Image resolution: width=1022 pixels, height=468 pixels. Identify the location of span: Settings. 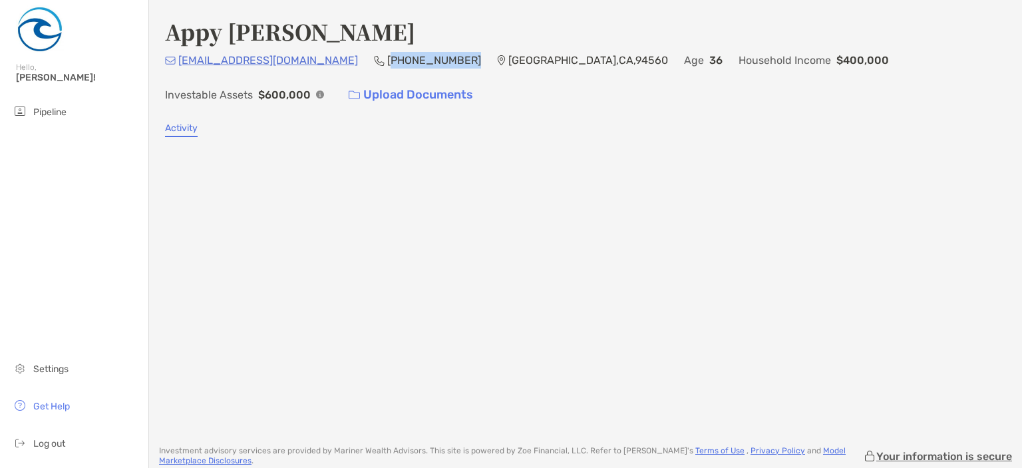
(51, 369).